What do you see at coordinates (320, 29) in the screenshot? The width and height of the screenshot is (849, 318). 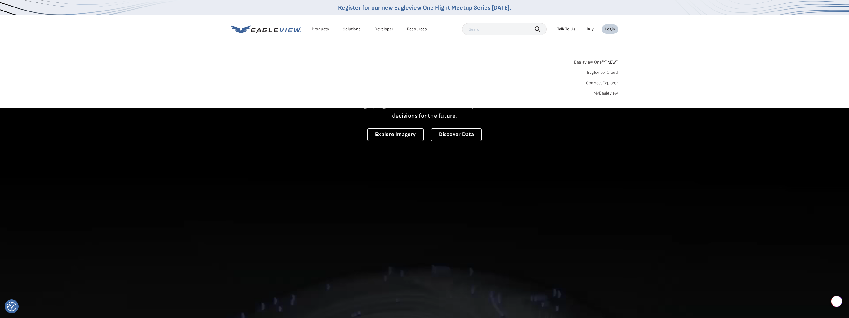 I see `div: Products` at bounding box center [320, 29].